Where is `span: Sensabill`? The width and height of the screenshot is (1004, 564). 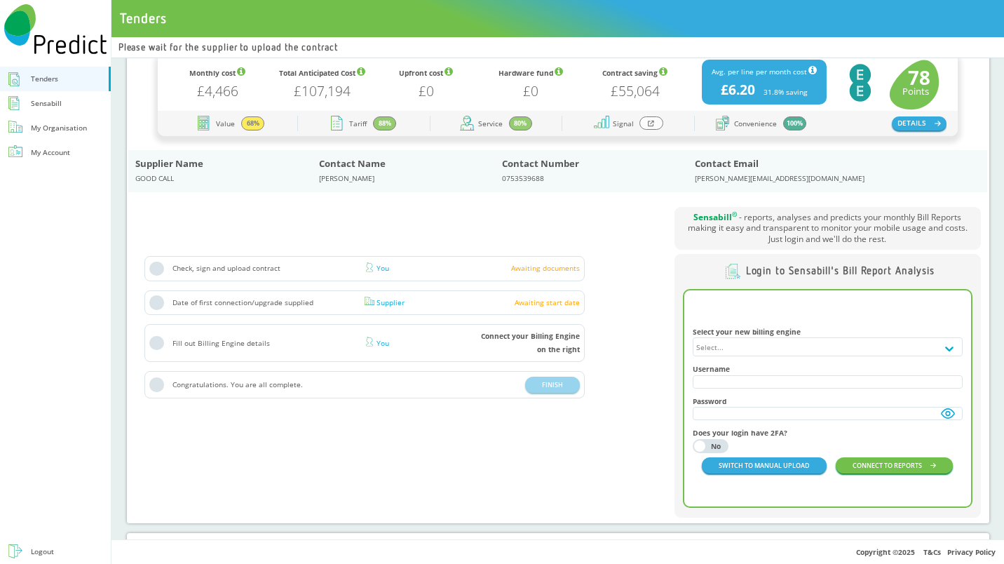 span: Sensabill is located at coordinates (715, 217).